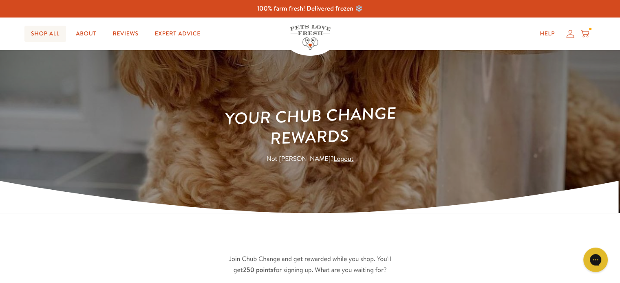 Image resolution: width=620 pixels, height=283 pixels. Describe the element at coordinates (310, 37) in the screenshot. I see `img: Pets Love Fresh` at that location.